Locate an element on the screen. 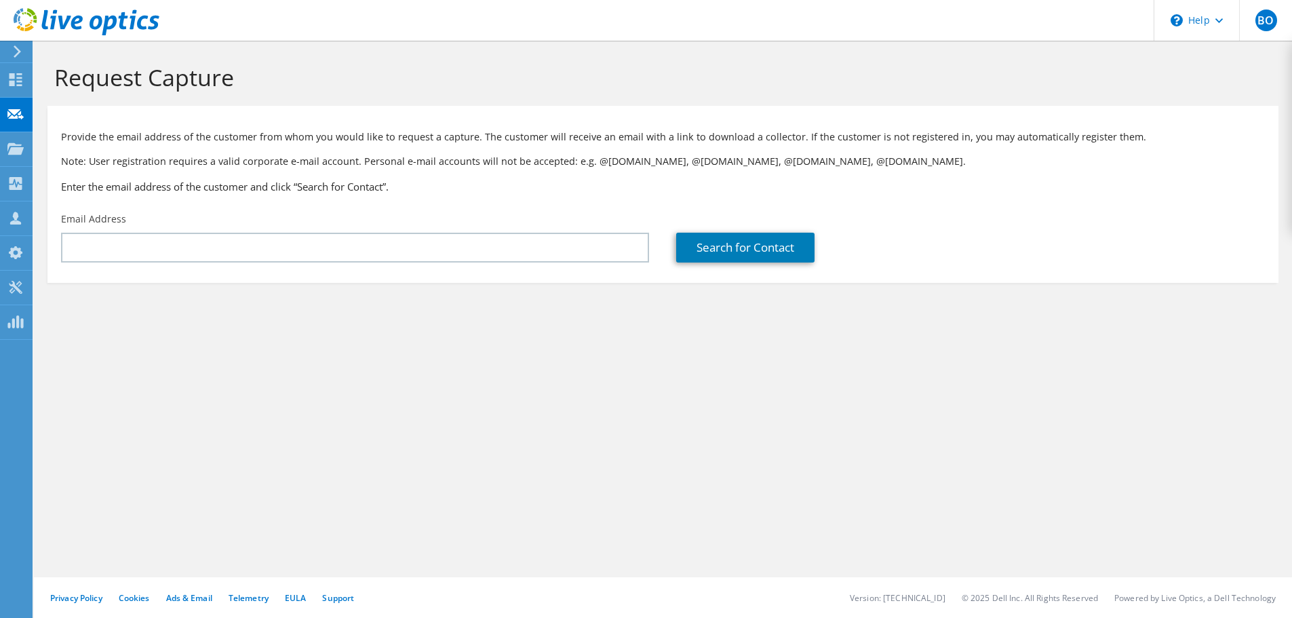 This screenshot has width=1292, height=618. p: Note: User registration requires a valid corporate e-mail account. Personal e-mail accounts will ... is located at coordinates (663, 161).